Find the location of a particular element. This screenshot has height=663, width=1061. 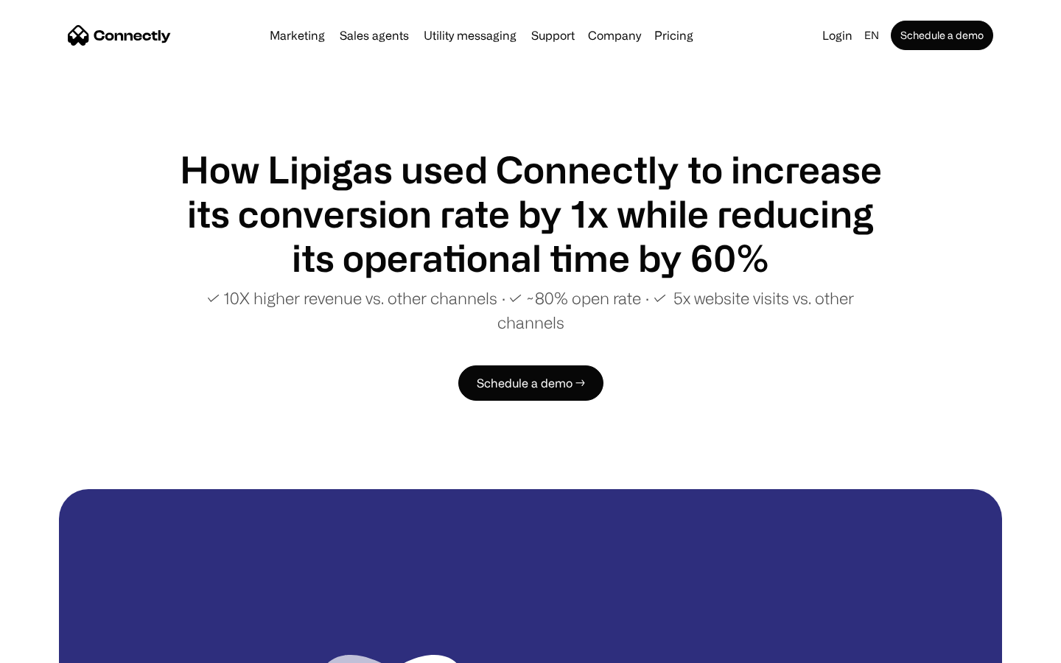

a: Support is located at coordinates (553, 35).